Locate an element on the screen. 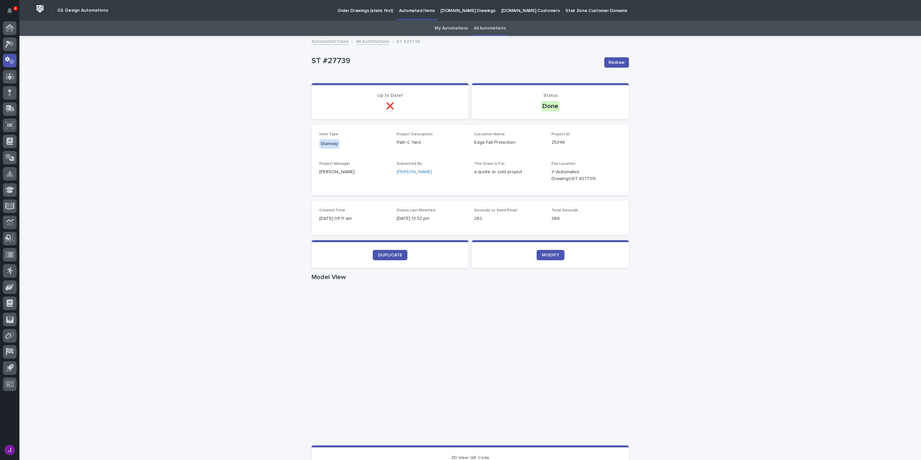 Image resolution: width=921 pixels, height=460 pixels. p: a quote or sold project is located at coordinates (509, 172).